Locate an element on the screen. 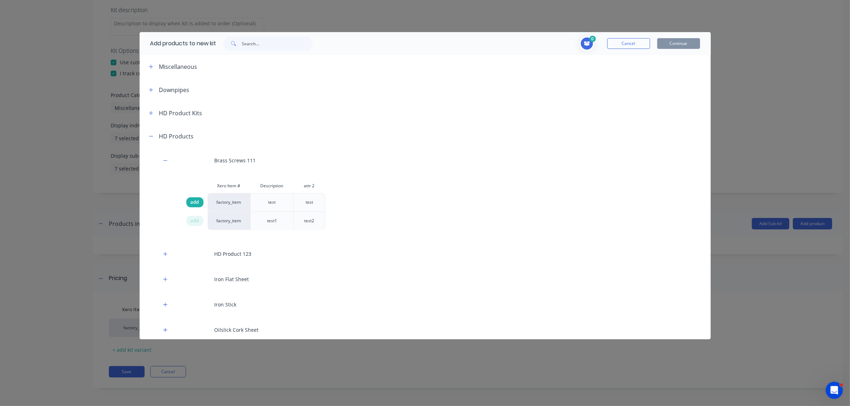 The width and height of the screenshot is (850, 406). div: test2 is located at coordinates (310, 221).